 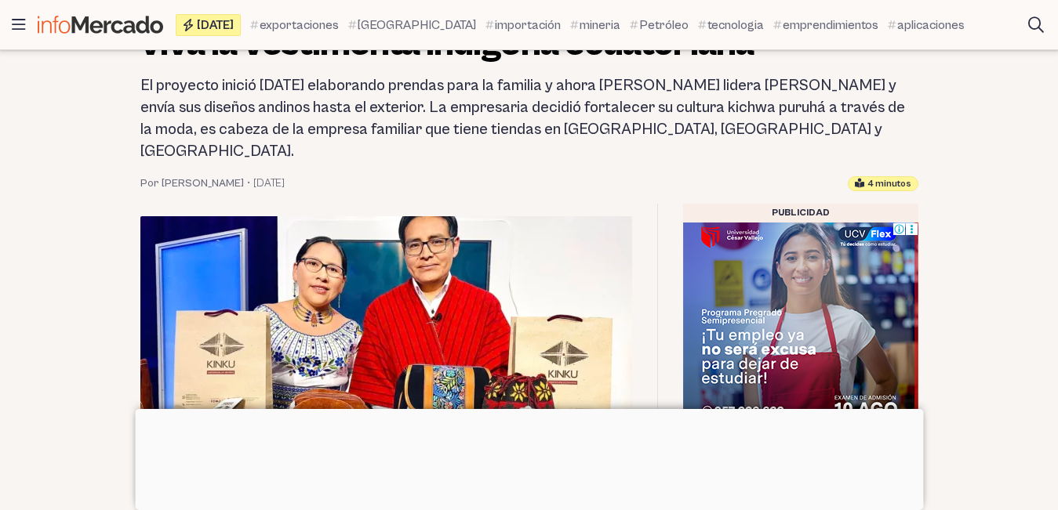 I want to click on a: aplicaciones, so click(x=926, y=25).